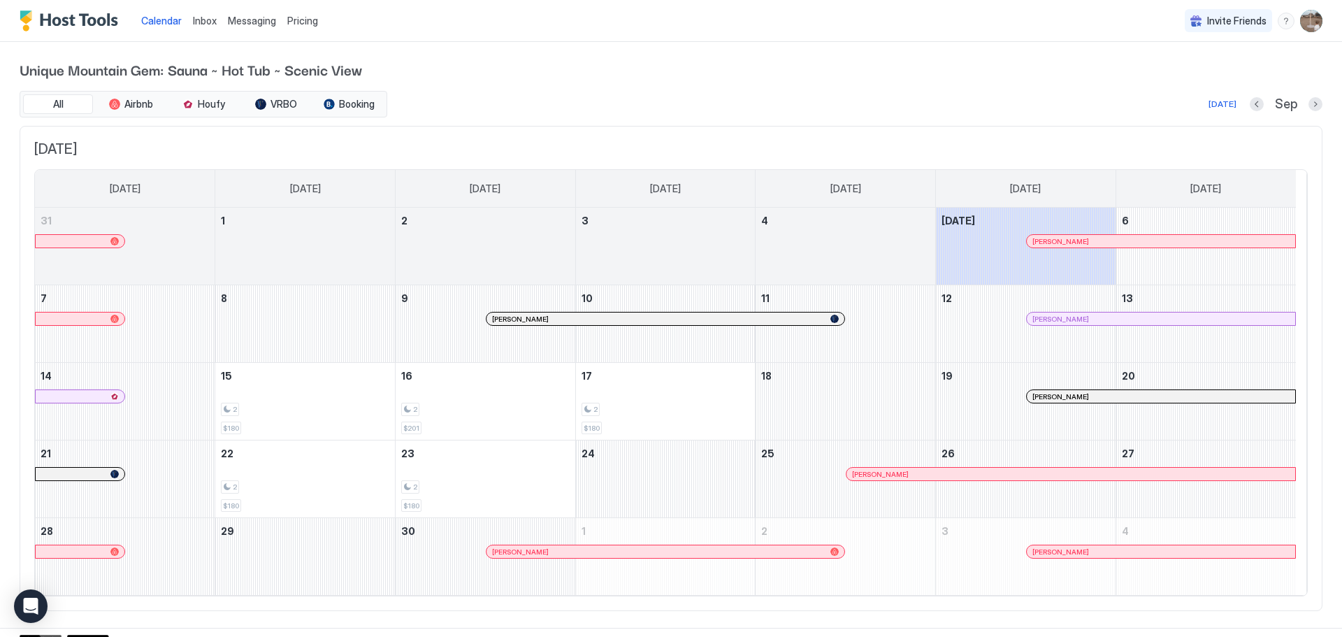 The height and width of the screenshot is (637, 1342). What do you see at coordinates (252, 20) in the screenshot?
I see `a: Messaging` at bounding box center [252, 20].